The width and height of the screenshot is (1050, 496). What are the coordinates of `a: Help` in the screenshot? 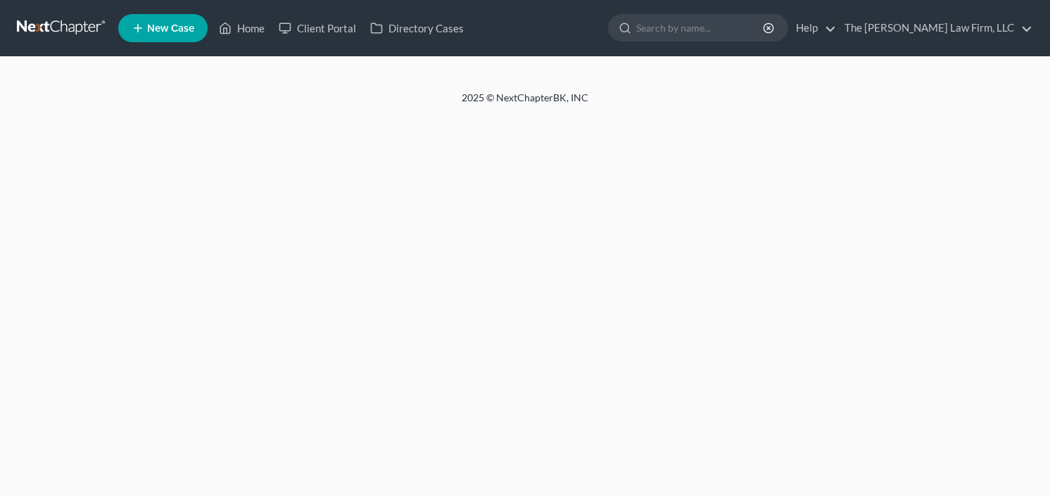 It's located at (812, 28).